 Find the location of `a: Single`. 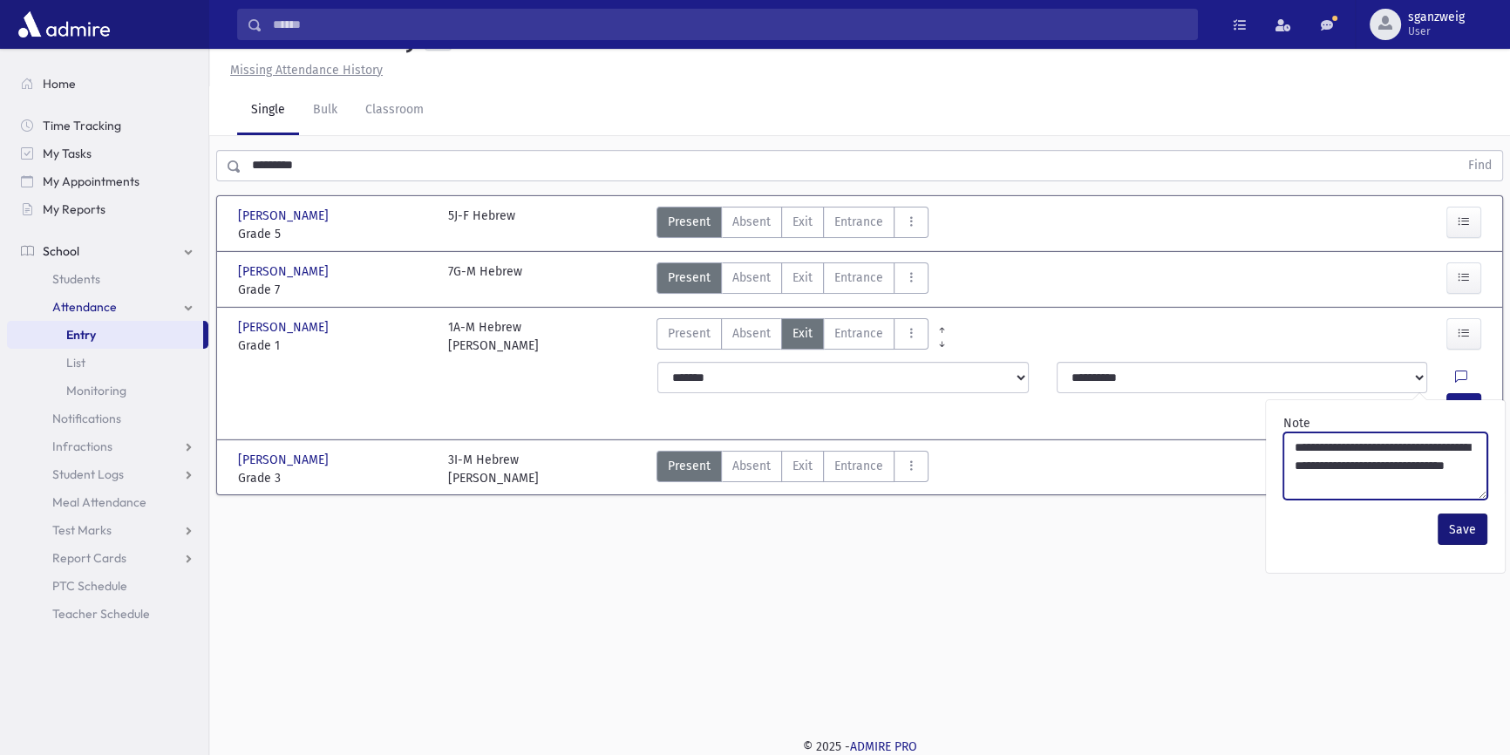

a: Single is located at coordinates (268, 111).